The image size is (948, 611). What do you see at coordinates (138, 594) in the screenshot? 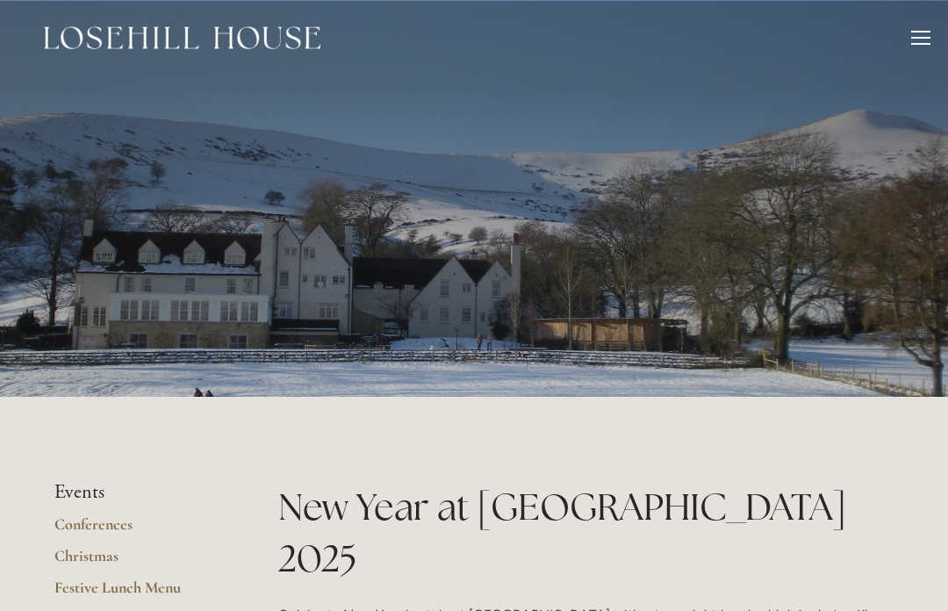
I see `a: Festive Lunch Menu` at bounding box center [138, 594].